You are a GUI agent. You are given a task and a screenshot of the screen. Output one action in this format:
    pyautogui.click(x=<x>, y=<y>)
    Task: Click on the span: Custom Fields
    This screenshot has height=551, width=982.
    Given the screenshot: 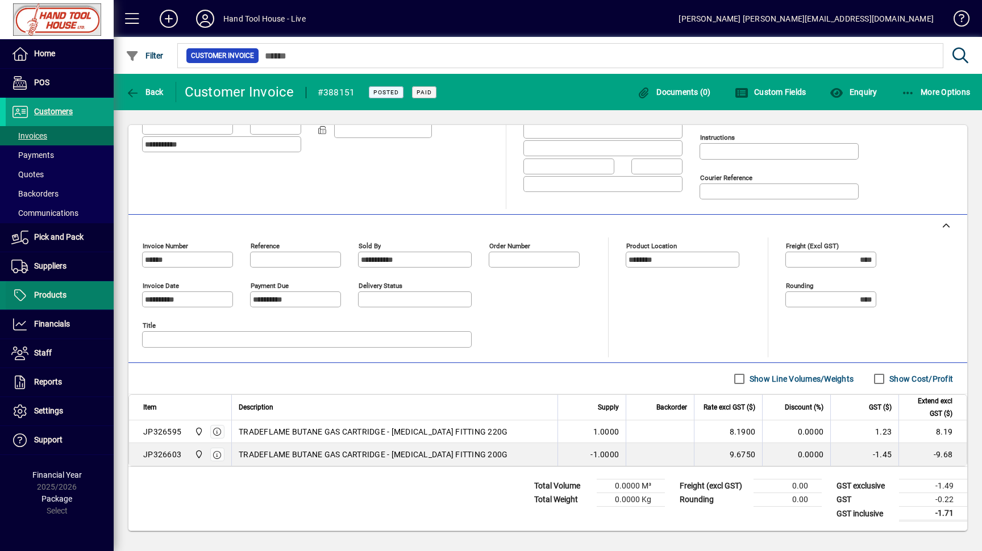 What is the action you would take?
    pyautogui.click(x=771, y=92)
    